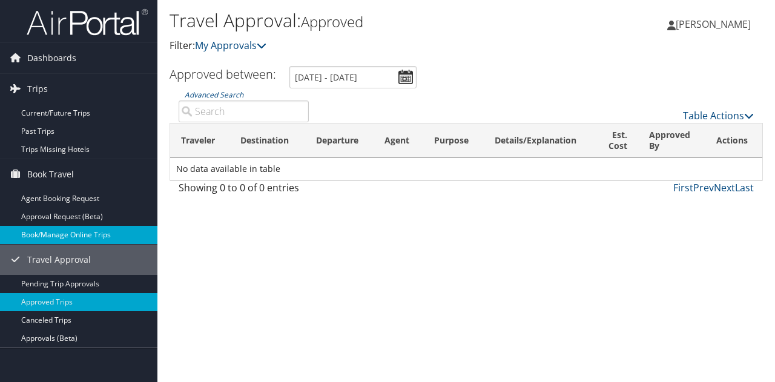 The width and height of the screenshot is (775, 382). I want to click on th: Approved By: activate to sort column ascending, so click(671, 140).